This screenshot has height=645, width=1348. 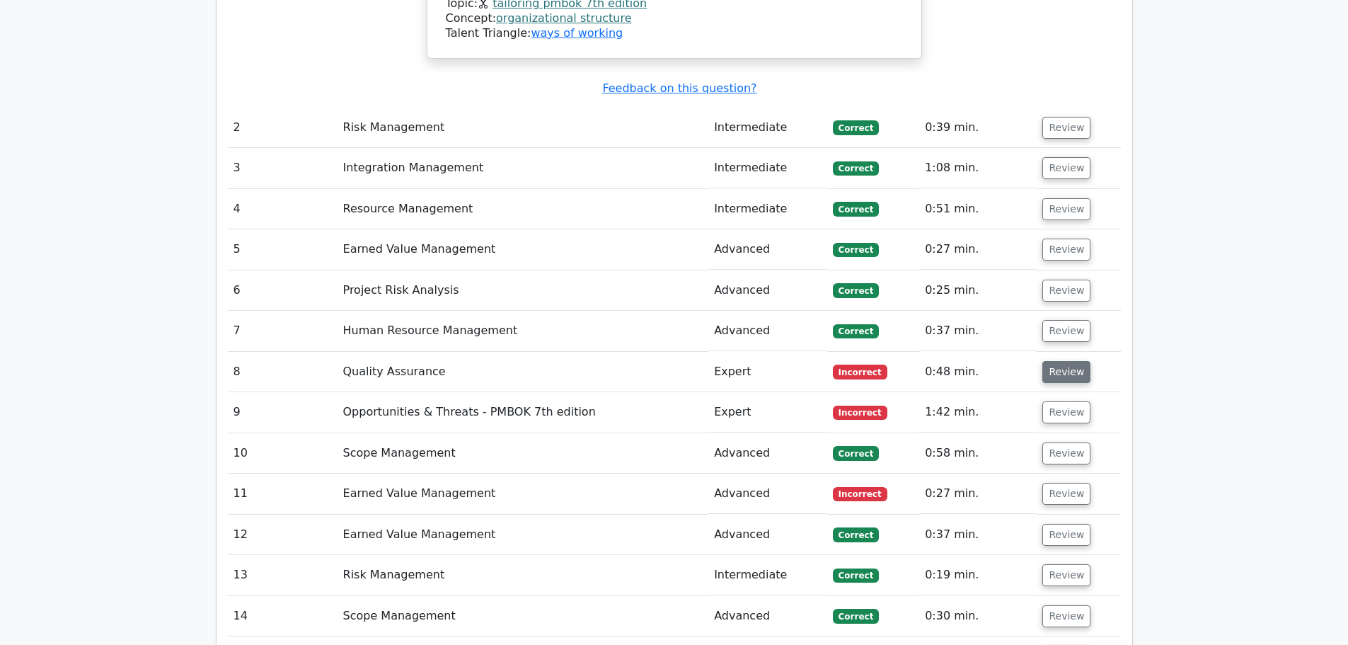 I want to click on a: organizational structure, so click(x=563, y=18).